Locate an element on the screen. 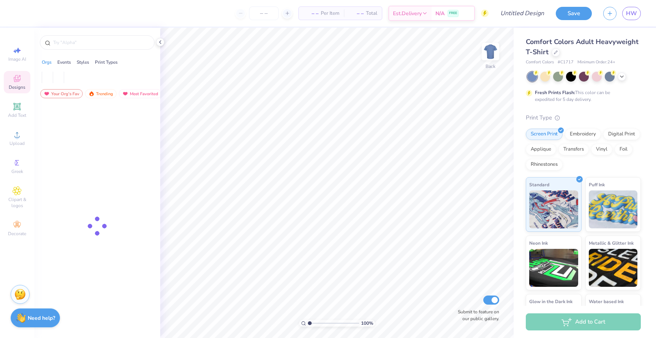 This screenshot has height=338, width=656. div: Vinyl is located at coordinates (602, 150).